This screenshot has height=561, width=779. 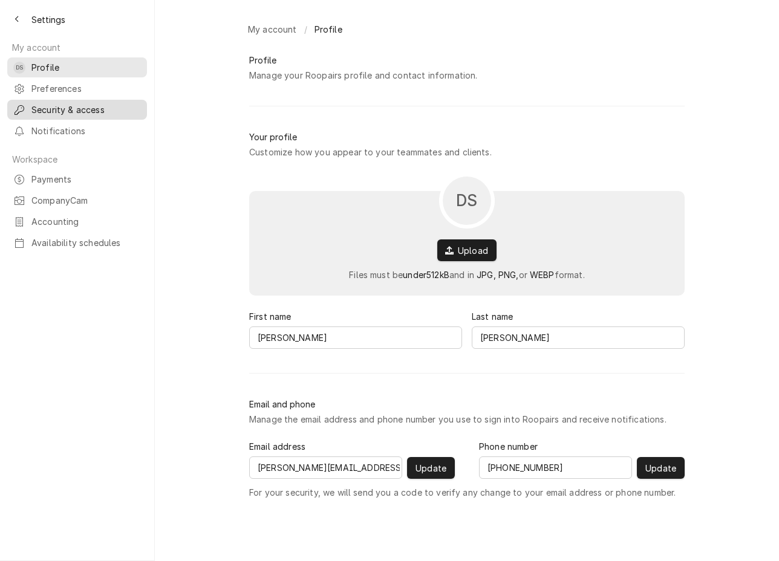 What do you see at coordinates (86, 131) in the screenshot?
I see `span: Notifications` at bounding box center [86, 131].